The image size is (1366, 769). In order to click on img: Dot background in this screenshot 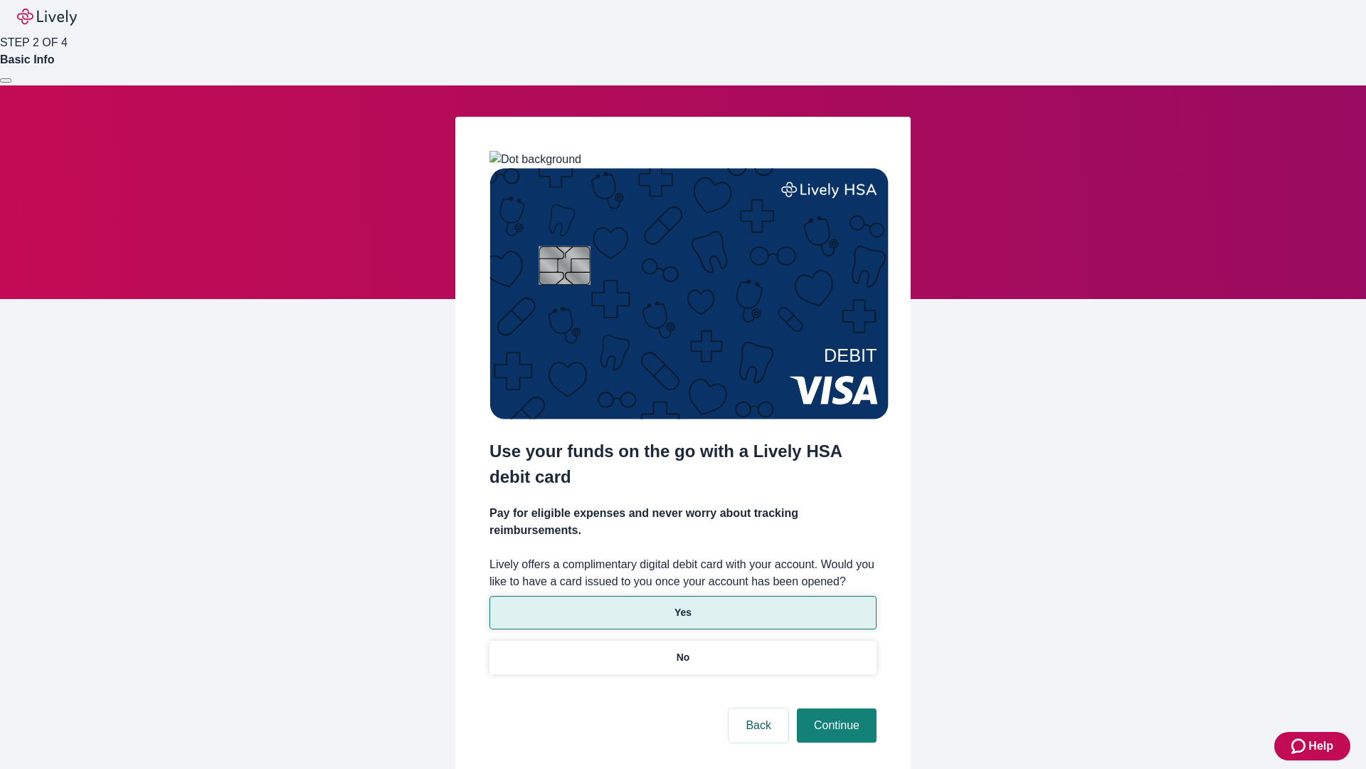, I will do `click(535, 159)`.